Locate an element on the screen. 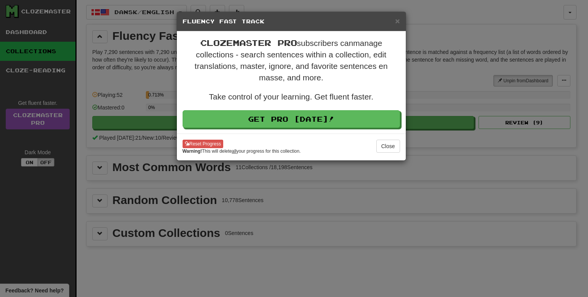 The width and height of the screenshot is (588, 297). h5: Fluency Fast Track is located at coordinates (291, 21).